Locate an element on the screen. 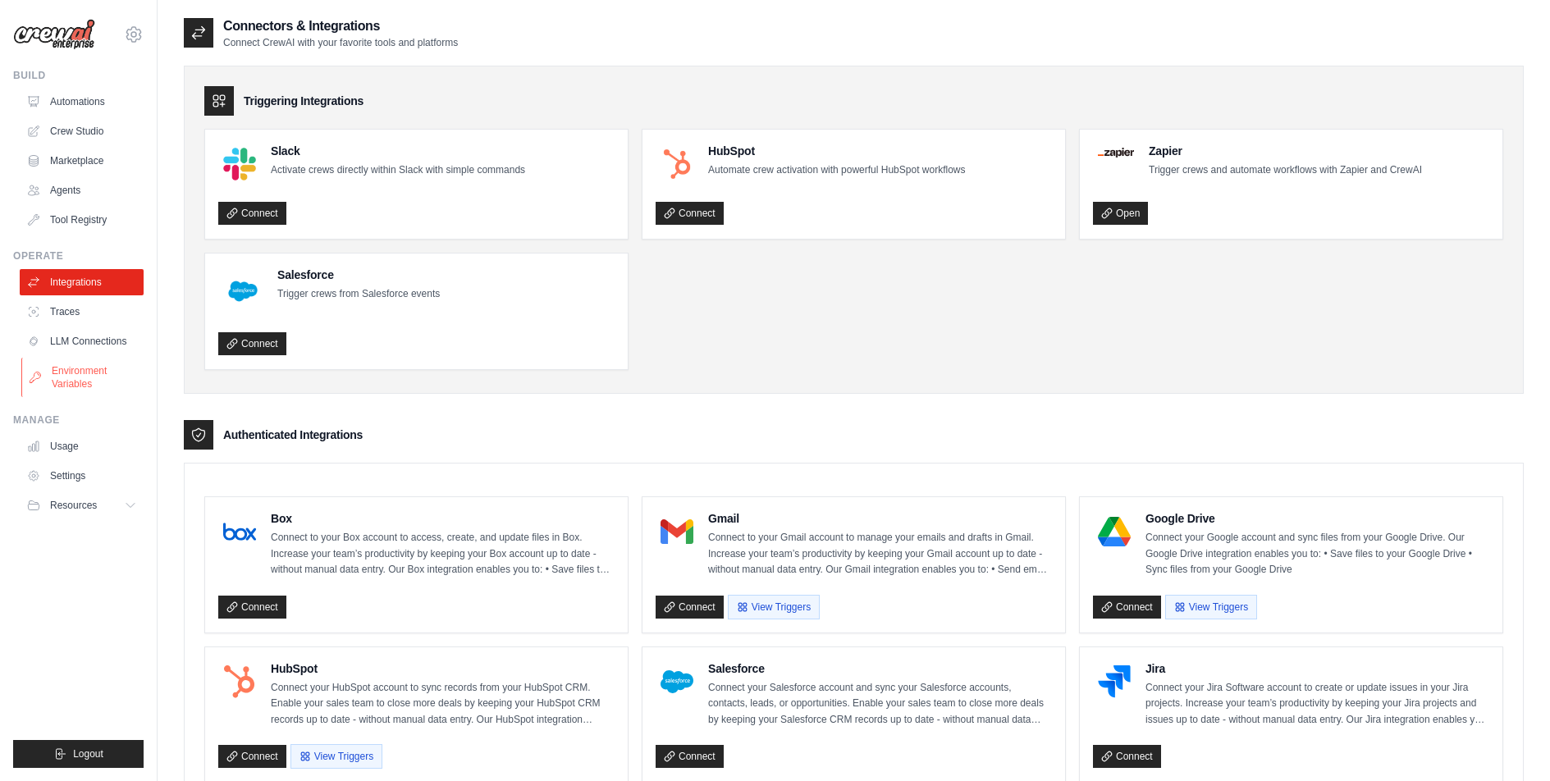  p: Connect to your Gmail account to manage your emails and drafts in Gmail. Increase your team’s pro... is located at coordinates (879, 554).